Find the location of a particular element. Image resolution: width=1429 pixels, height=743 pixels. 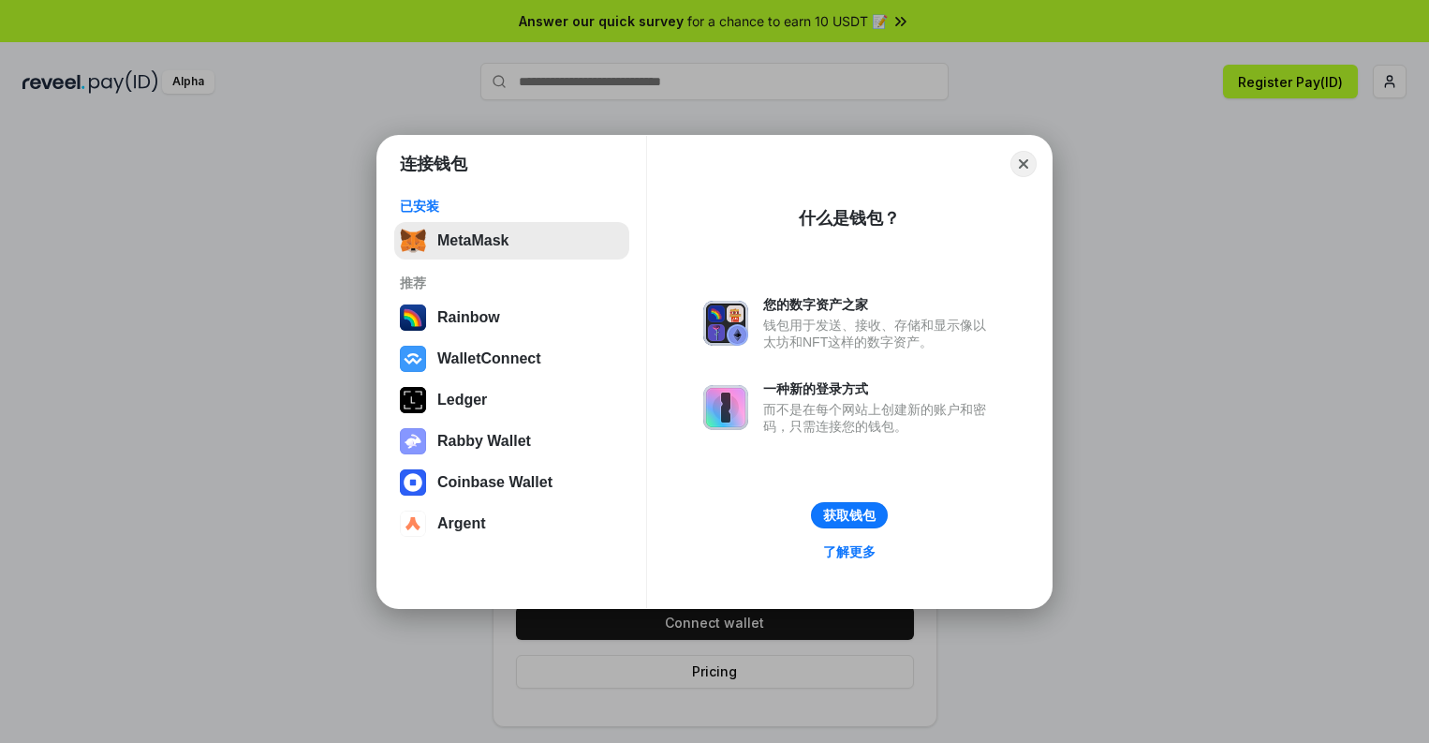

button: Argent is located at coordinates (511, 524).